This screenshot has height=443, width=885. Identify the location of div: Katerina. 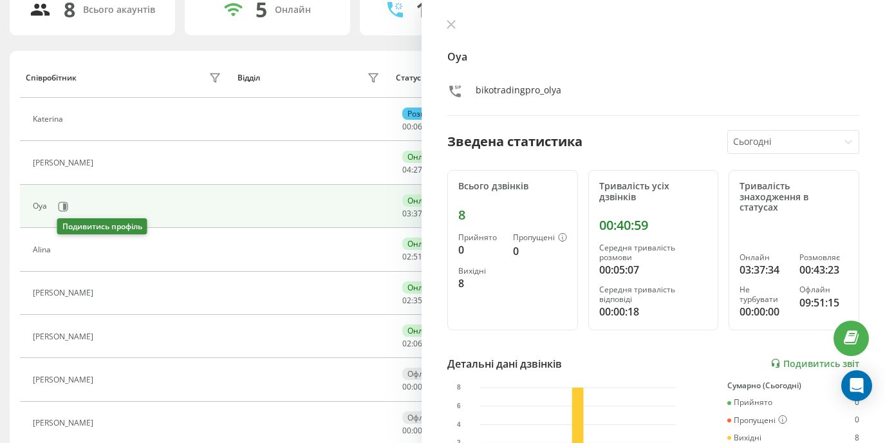
(50, 119).